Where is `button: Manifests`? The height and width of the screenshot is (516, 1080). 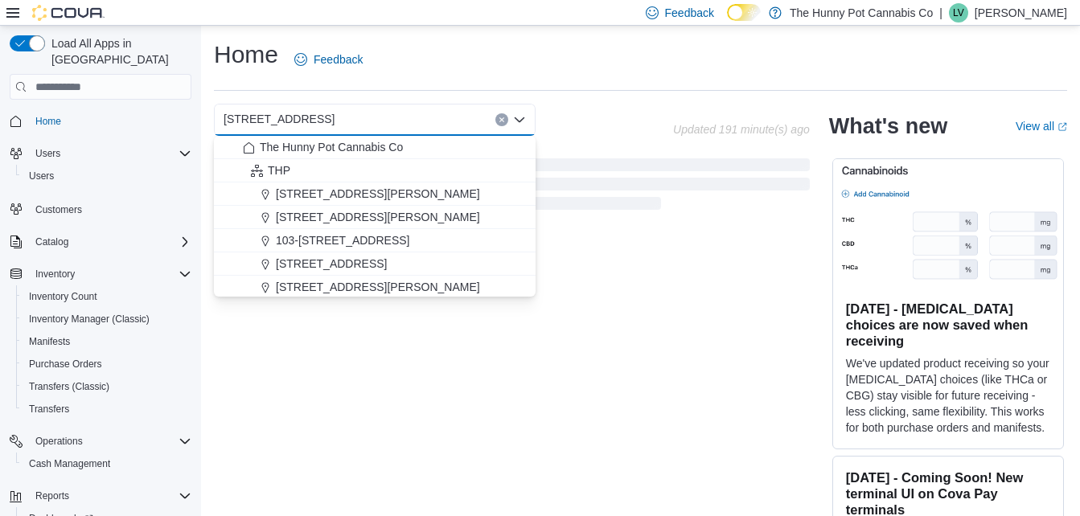 button: Manifests is located at coordinates (107, 342).